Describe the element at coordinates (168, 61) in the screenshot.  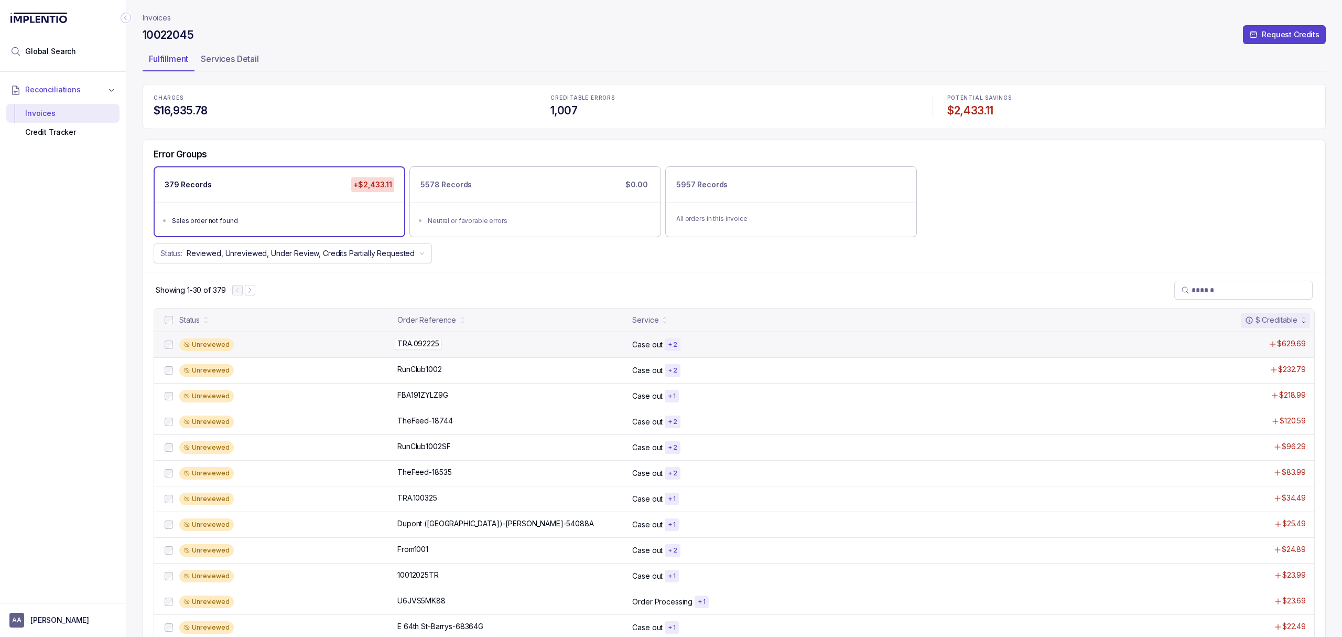
I see `li: Tab Fulfillment` at that location.